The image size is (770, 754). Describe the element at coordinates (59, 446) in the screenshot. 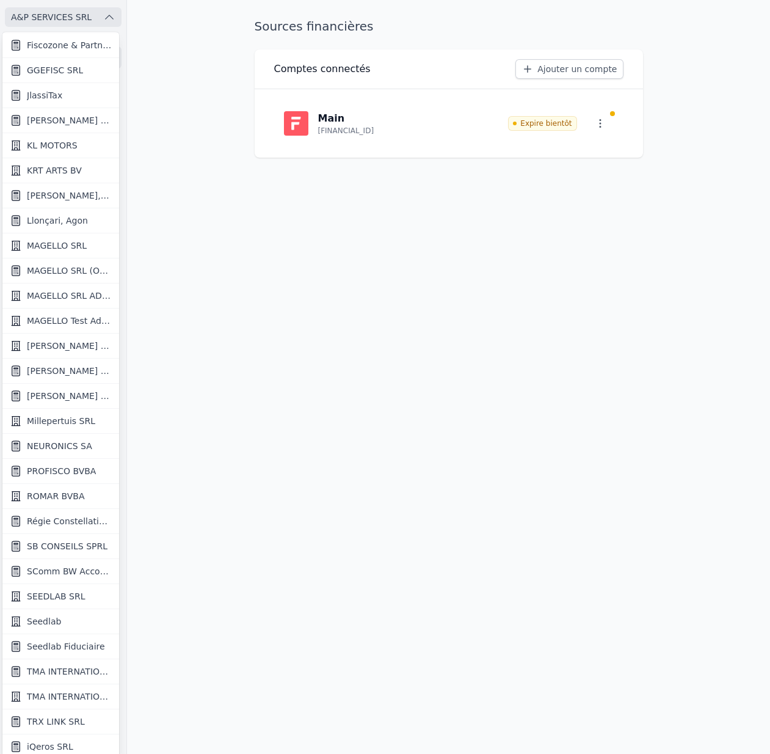

I see `span: NEURONICS SA` at that location.